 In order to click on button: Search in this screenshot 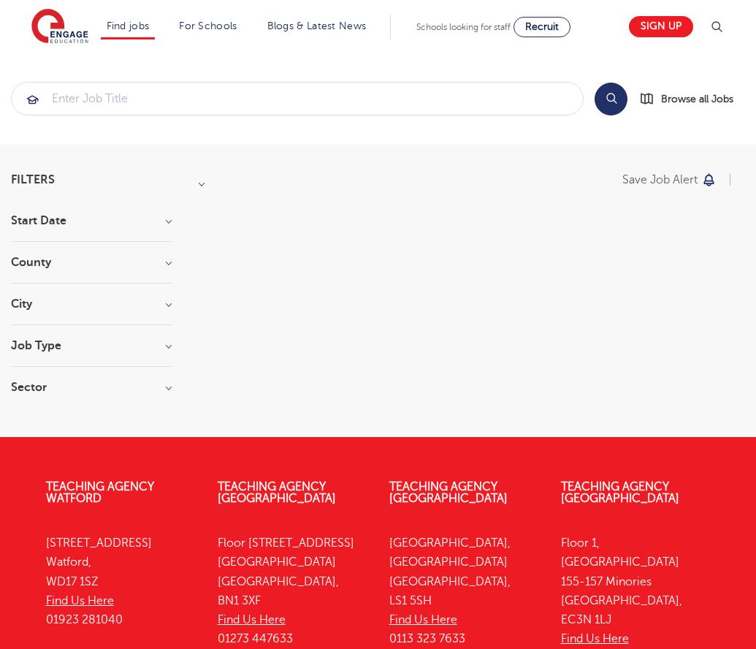, I will do `click(611, 99)`.